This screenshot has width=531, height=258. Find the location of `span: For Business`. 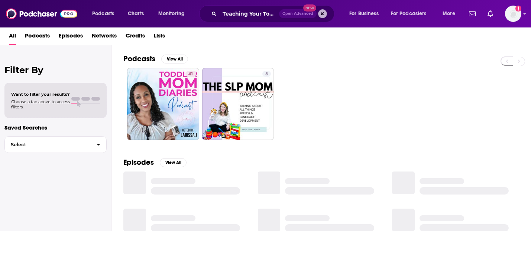

span: For Business is located at coordinates (364, 14).